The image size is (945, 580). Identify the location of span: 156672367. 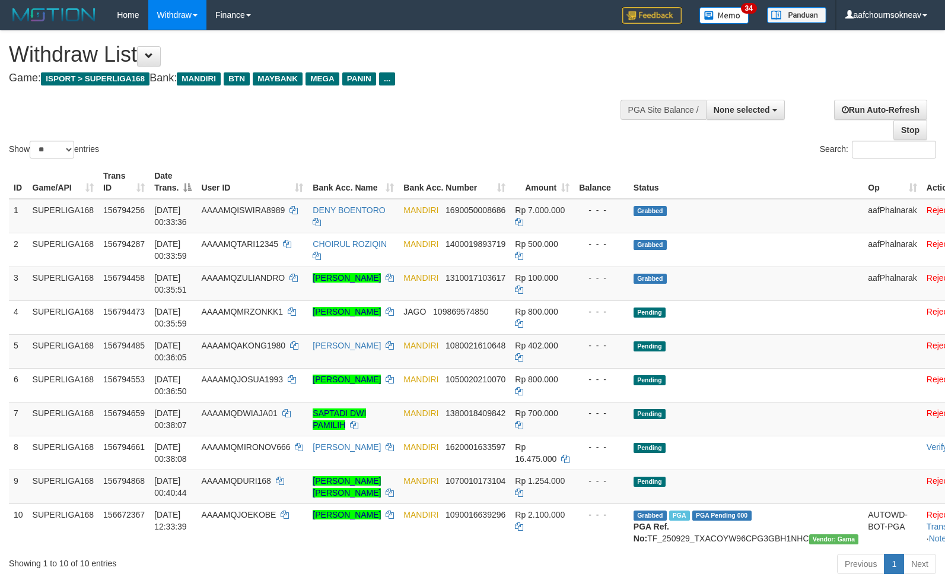
(124, 514).